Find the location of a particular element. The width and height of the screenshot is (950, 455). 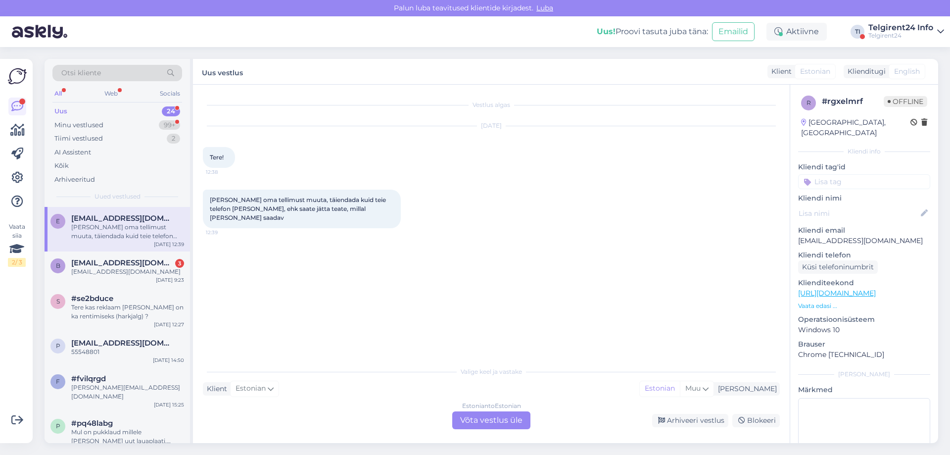

span: Tere! is located at coordinates (217, 157).